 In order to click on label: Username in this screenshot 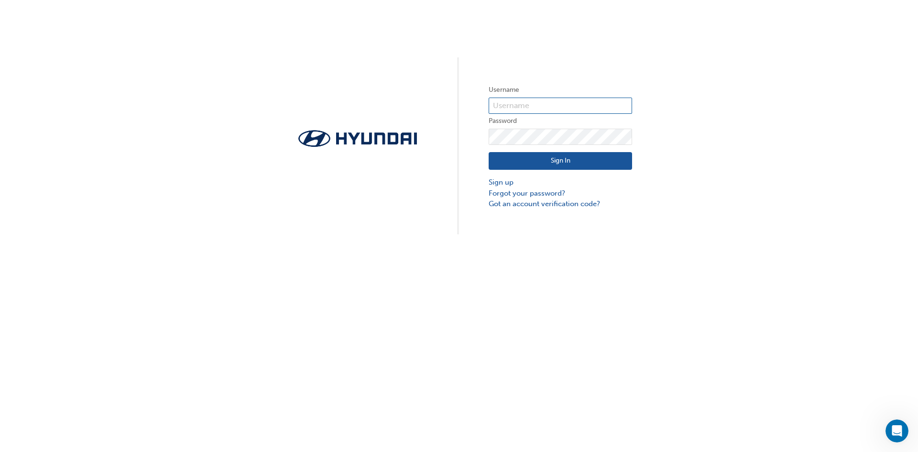, I will do `click(561, 90)`.